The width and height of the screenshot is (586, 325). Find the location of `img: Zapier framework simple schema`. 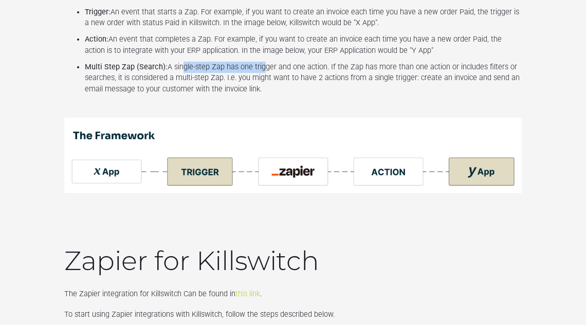

img: Zapier framework simple schema is located at coordinates (293, 155).